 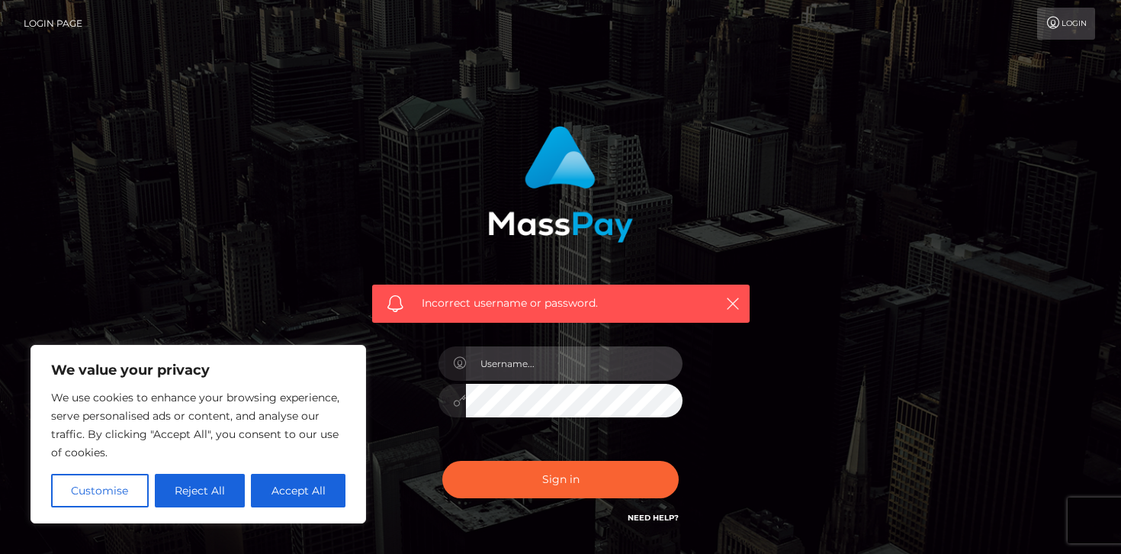 I want to click on div: We value your privacy, so click(x=198, y=434).